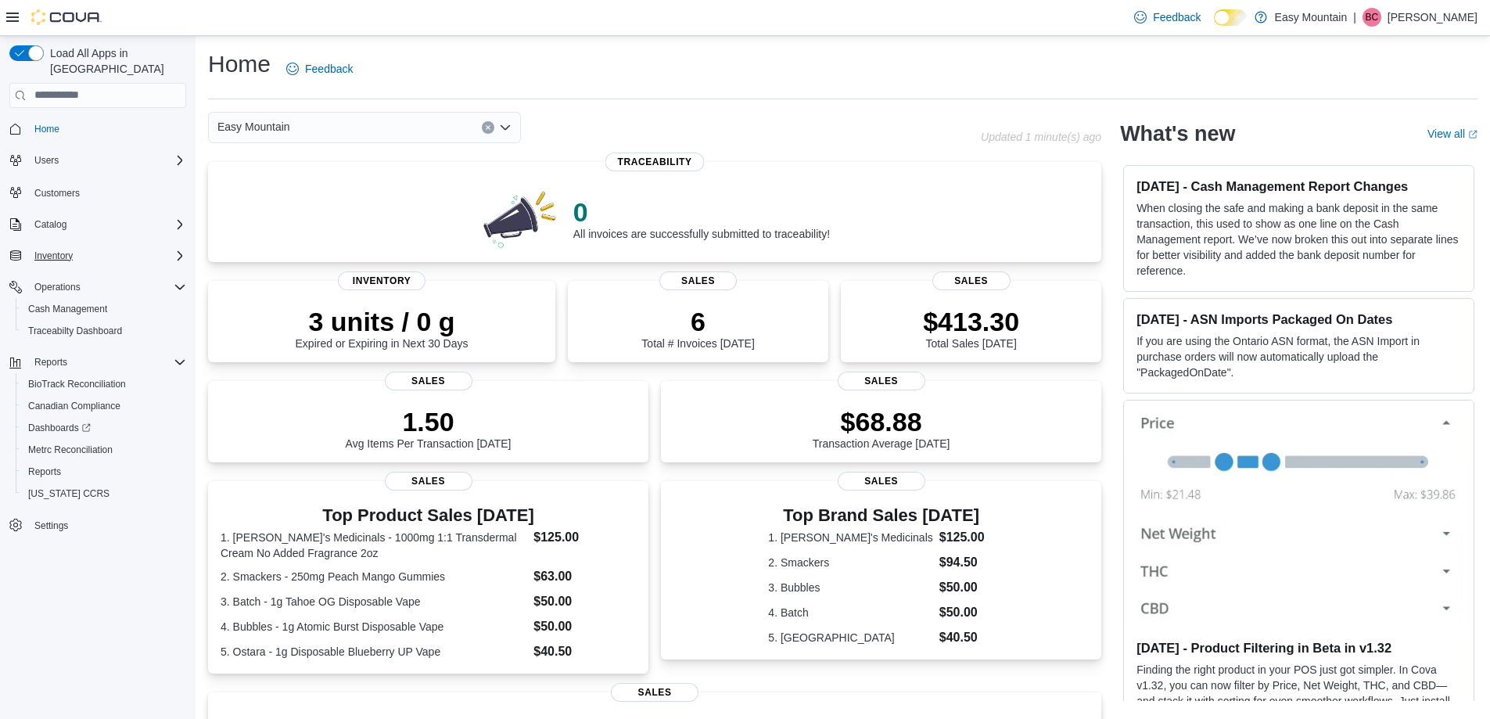 This screenshot has height=719, width=1490. I want to click on img: 0, so click(520, 218).